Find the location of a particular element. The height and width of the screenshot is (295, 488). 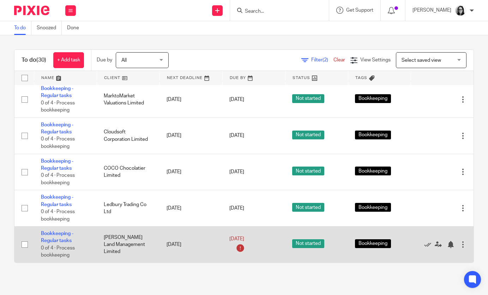

a: Snoozed is located at coordinates (49, 28).